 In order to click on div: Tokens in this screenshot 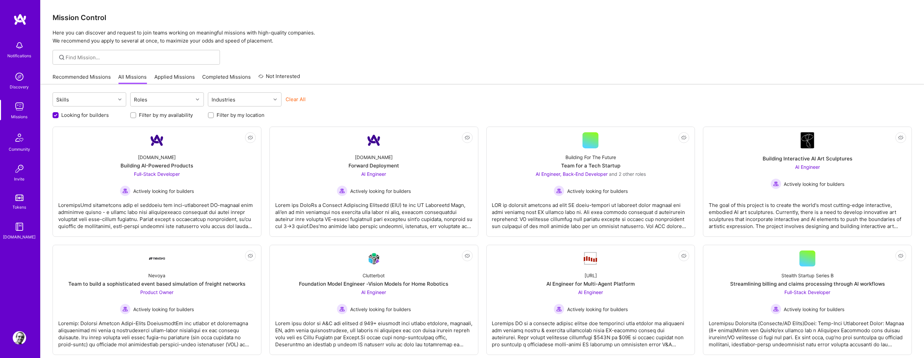, I will do `click(19, 207)`.